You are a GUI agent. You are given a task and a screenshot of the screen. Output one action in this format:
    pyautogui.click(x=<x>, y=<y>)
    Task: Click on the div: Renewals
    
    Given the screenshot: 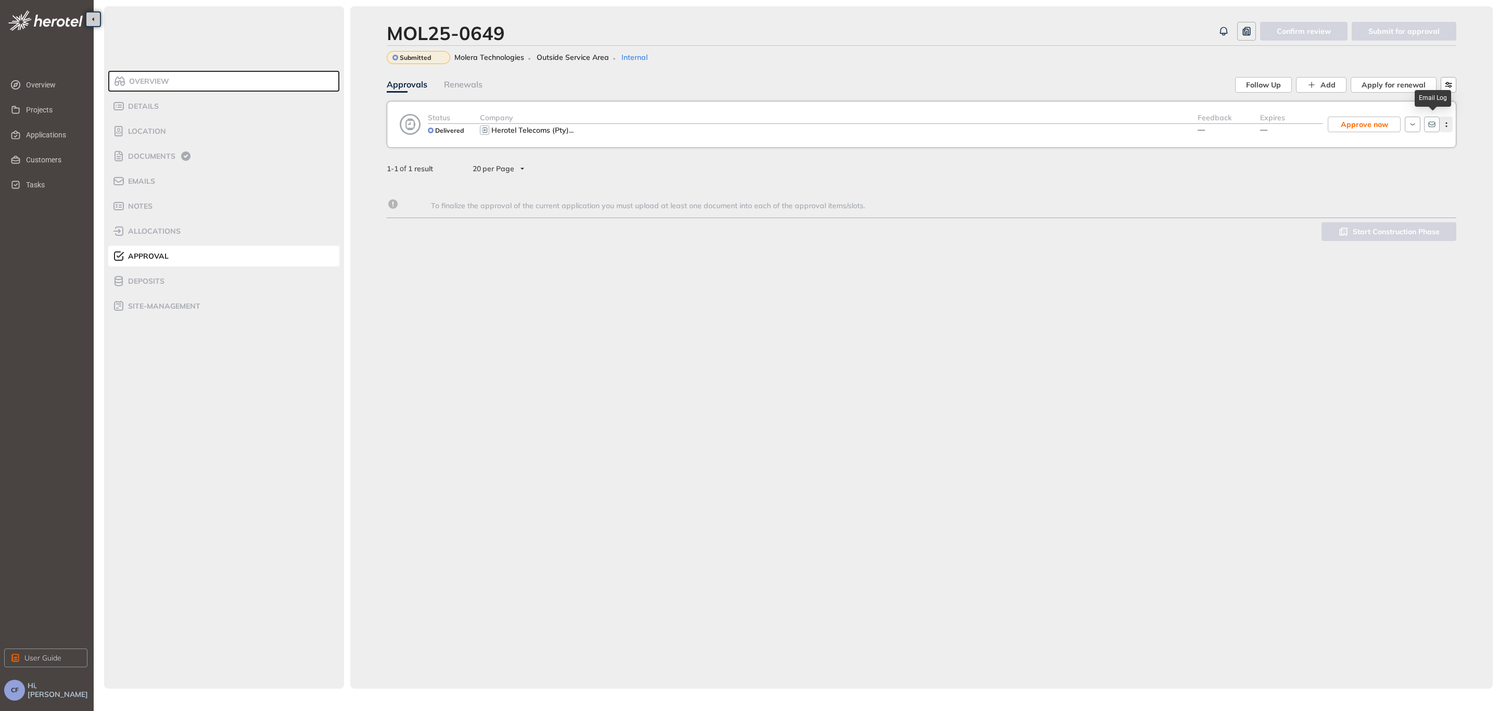 What is the action you would take?
    pyautogui.click(x=463, y=84)
    